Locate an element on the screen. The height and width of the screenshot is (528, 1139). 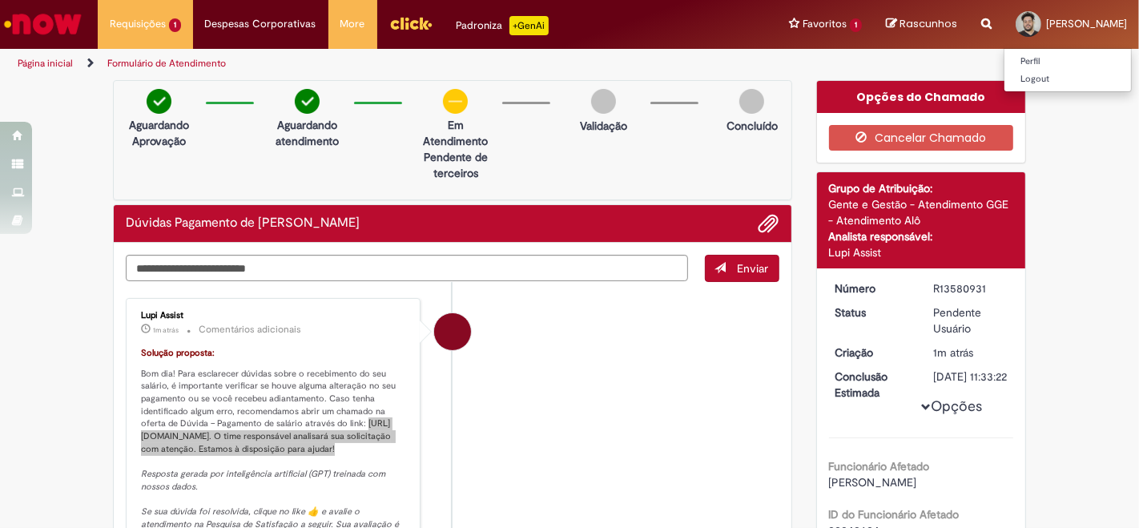
p: +GenAi is located at coordinates (529, 26).